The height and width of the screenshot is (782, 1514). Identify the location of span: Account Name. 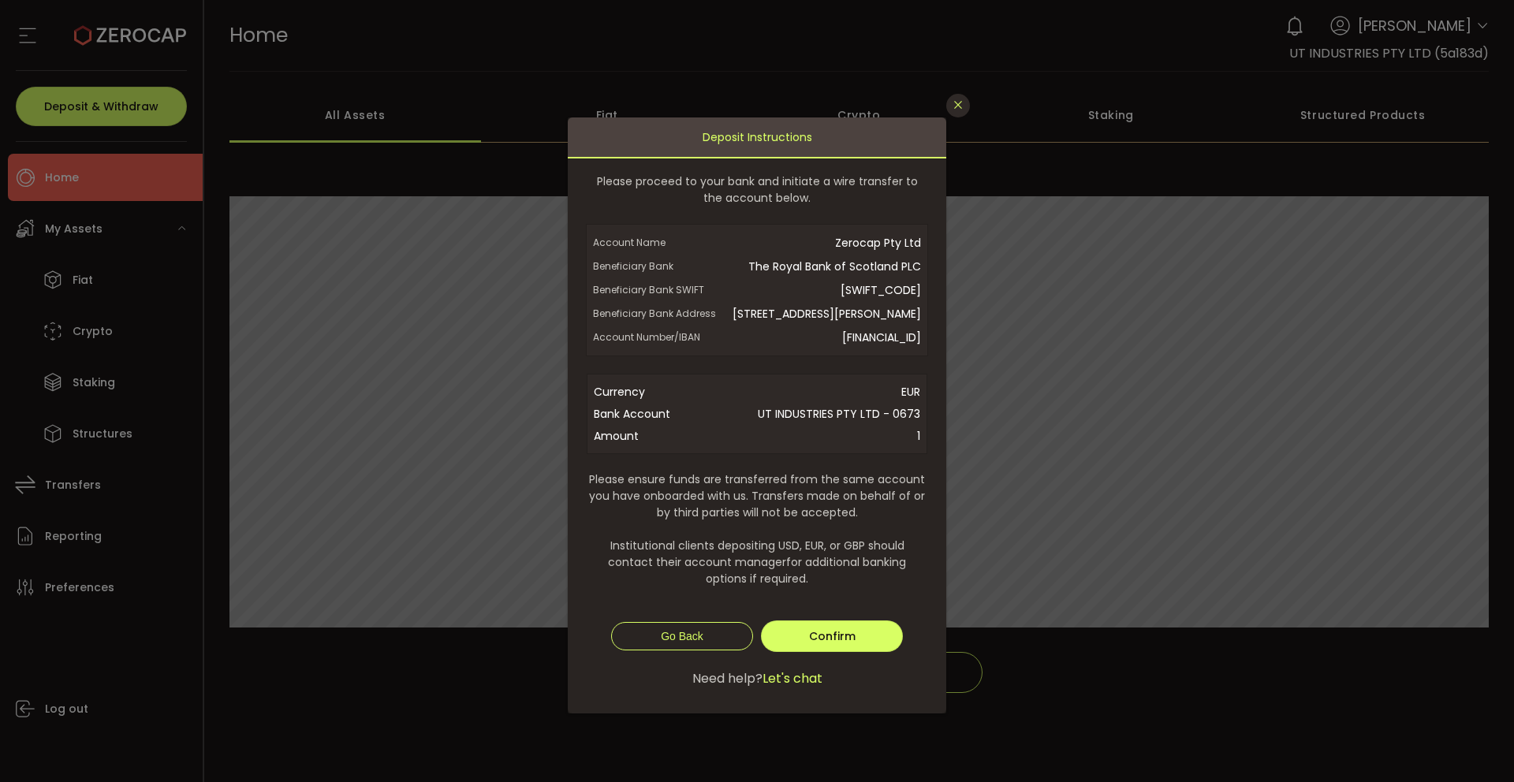
(656, 243).